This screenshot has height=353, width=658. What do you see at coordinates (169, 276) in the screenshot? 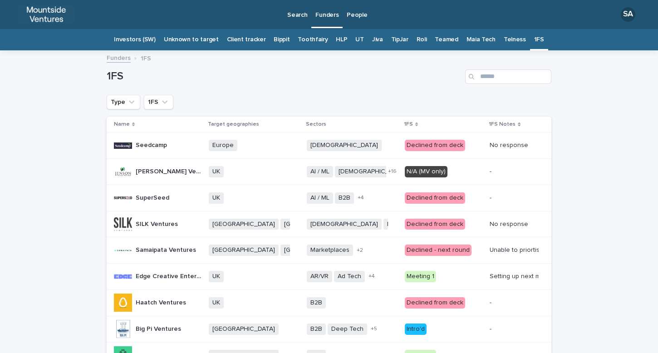
I see `p: Edge Creative Enterprise Fund` at bounding box center [169, 276].